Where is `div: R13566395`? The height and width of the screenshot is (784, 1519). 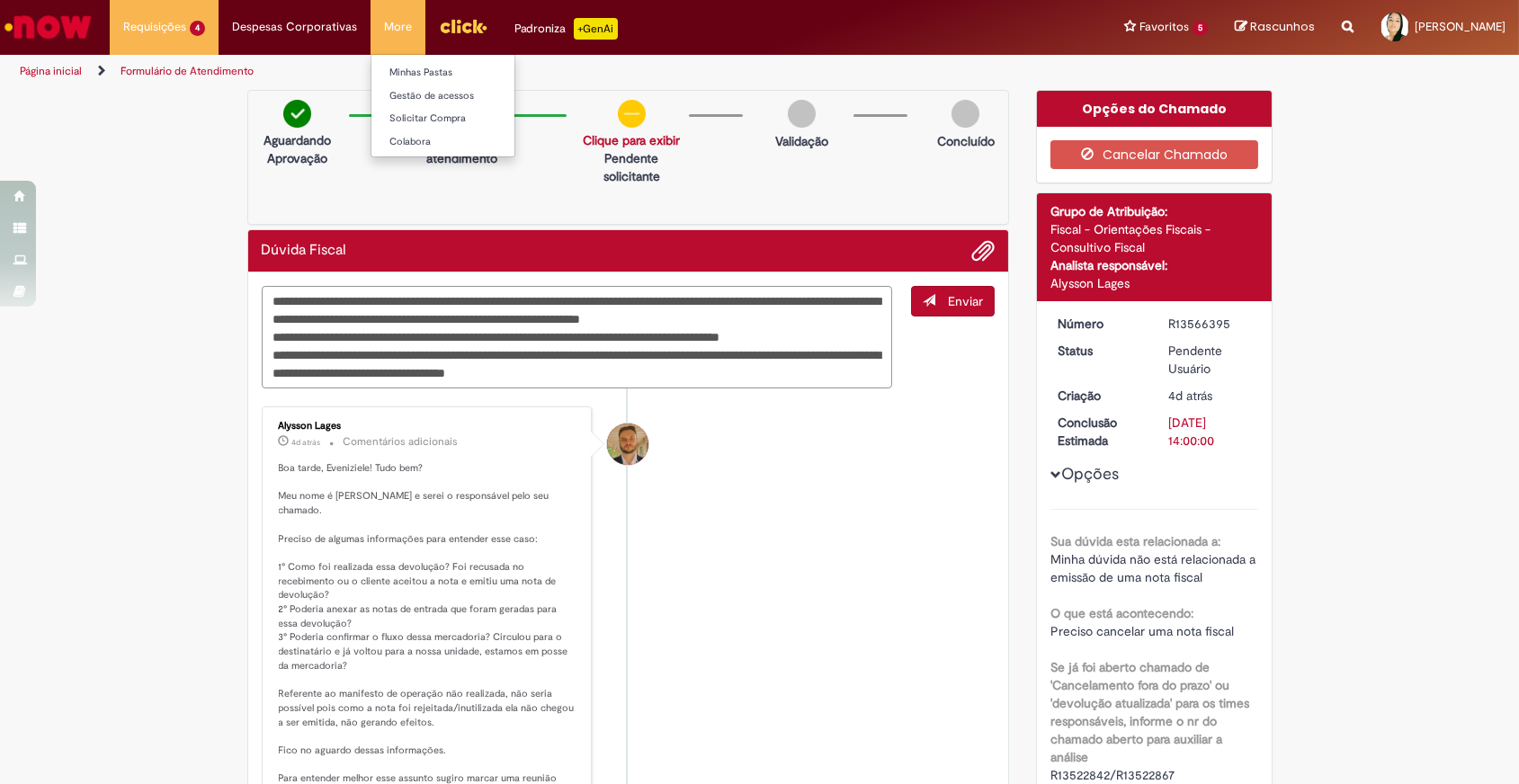
div: R13566395 is located at coordinates (1210, 324).